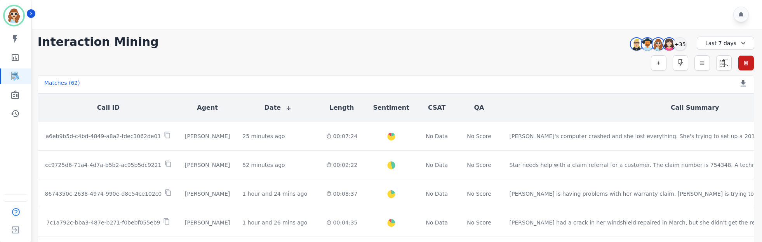 This screenshot has width=762, height=242. I want to click on div: Last 7 days, so click(726, 43).